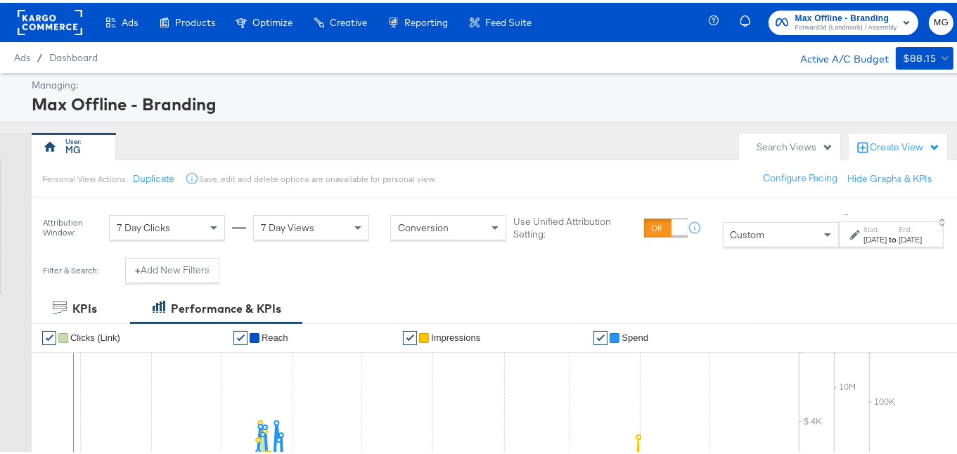 This screenshot has height=454, width=957. I want to click on span: Feed Suite, so click(508, 20).